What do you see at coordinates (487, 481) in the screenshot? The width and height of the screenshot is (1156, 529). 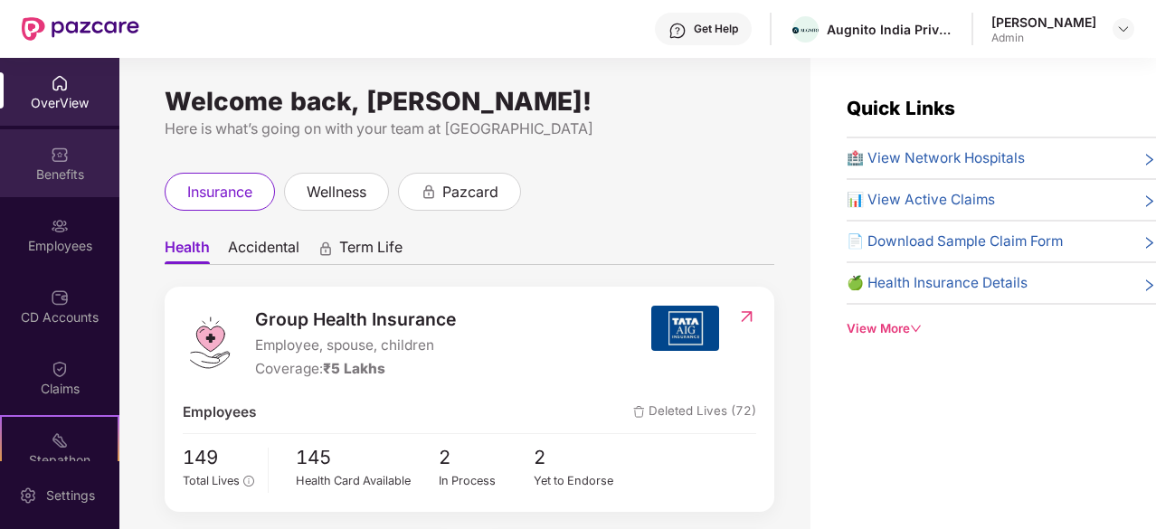 I see `div: In Process` at bounding box center [487, 481].